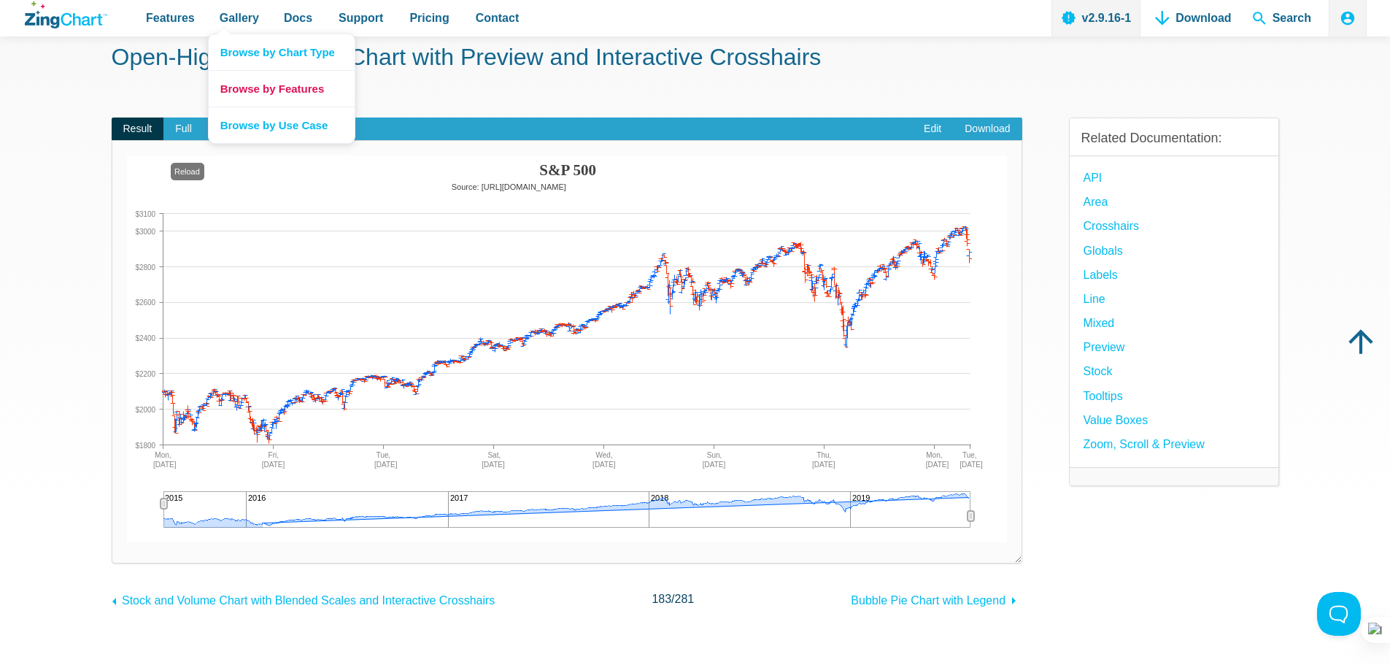 The height and width of the screenshot is (665, 1390). What do you see at coordinates (1099, 322) in the screenshot?
I see `a: Mixed` at bounding box center [1099, 322].